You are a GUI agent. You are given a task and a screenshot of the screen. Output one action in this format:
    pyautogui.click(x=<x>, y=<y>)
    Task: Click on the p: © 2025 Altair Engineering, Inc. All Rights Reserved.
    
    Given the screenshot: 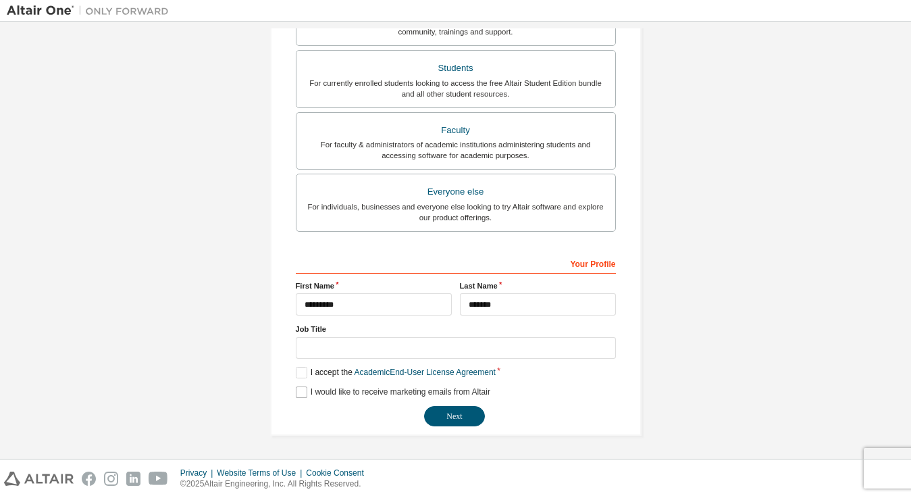 What is the action you would take?
    pyautogui.click(x=276, y=484)
    